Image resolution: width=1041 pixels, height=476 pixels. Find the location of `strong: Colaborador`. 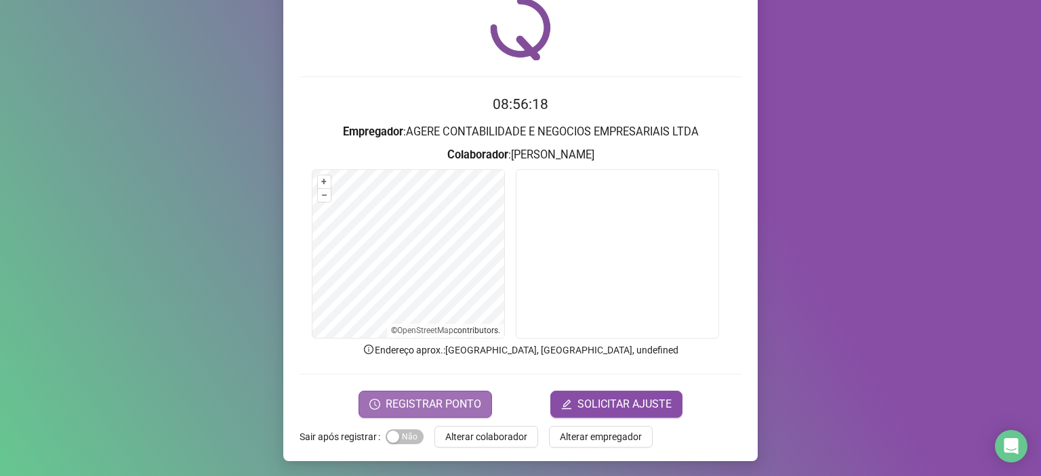

strong: Colaborador is located at coordinates (478, 154).